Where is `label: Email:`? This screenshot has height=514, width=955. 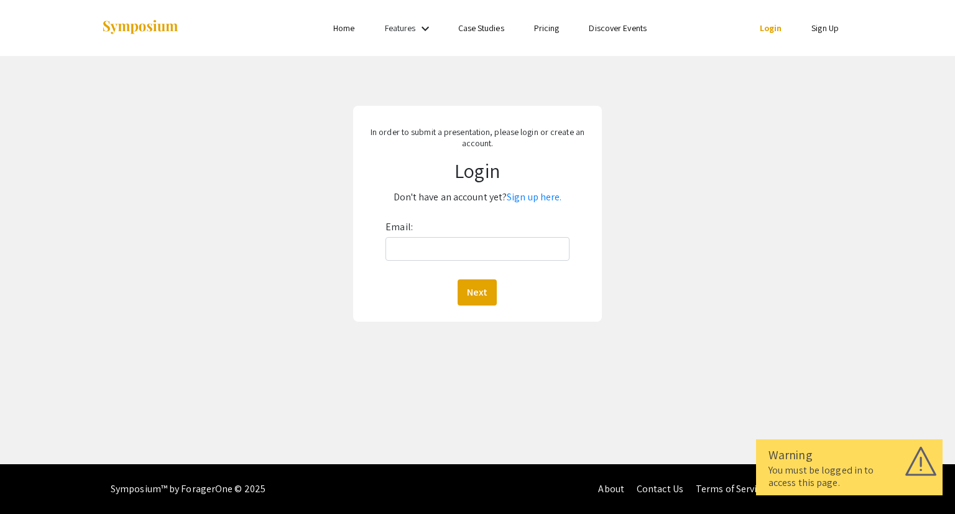 label: Email: is located at coordinates (399, 227).